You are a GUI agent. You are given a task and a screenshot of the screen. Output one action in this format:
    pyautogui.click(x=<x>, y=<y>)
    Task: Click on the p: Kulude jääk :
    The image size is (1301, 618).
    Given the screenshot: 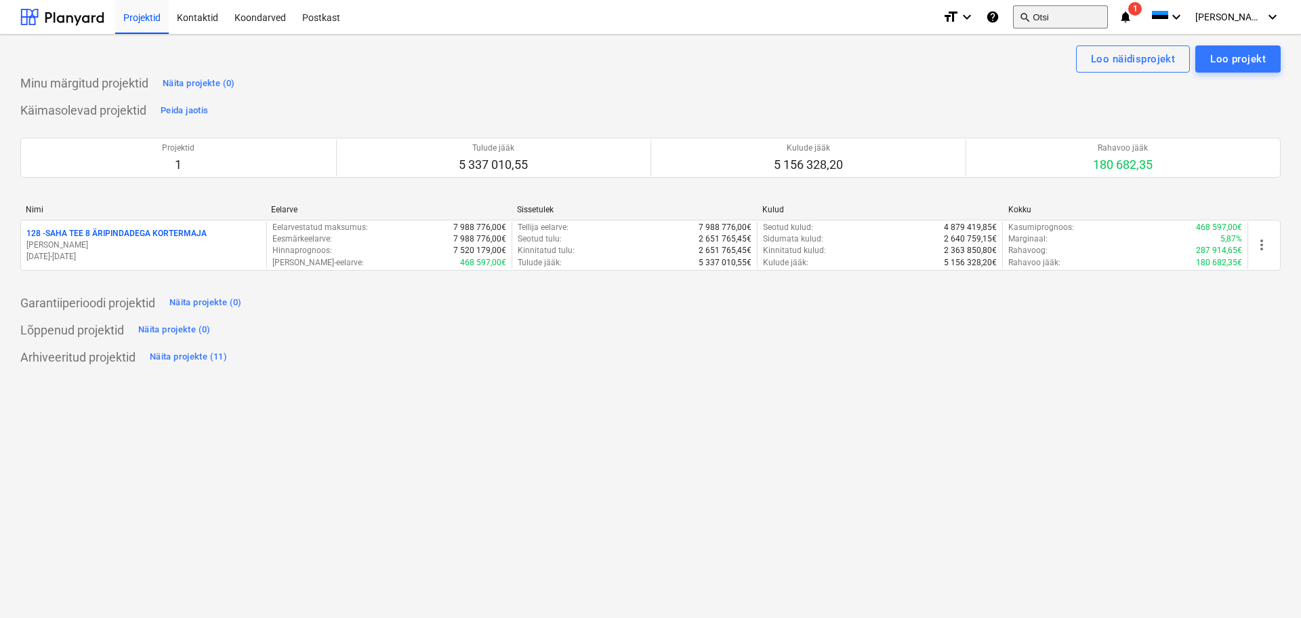 What is the action you would take?
    pyautogui.click(x=786, y=262)
    